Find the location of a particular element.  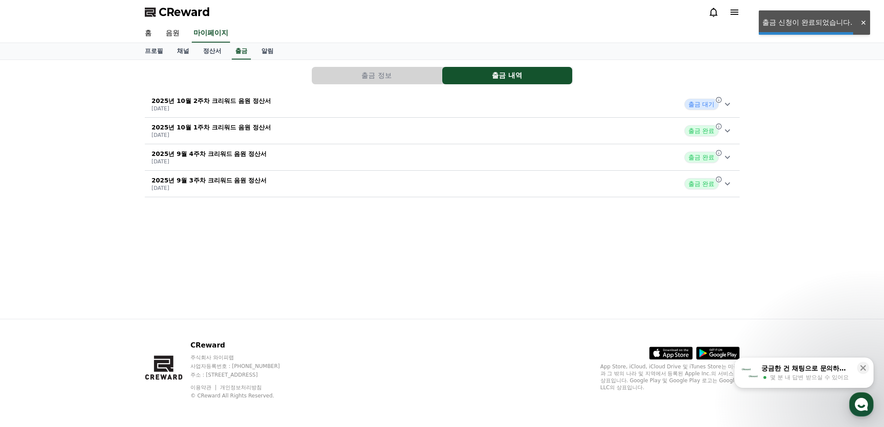

a: 출금 내역 is located at coordinates (507, 76).